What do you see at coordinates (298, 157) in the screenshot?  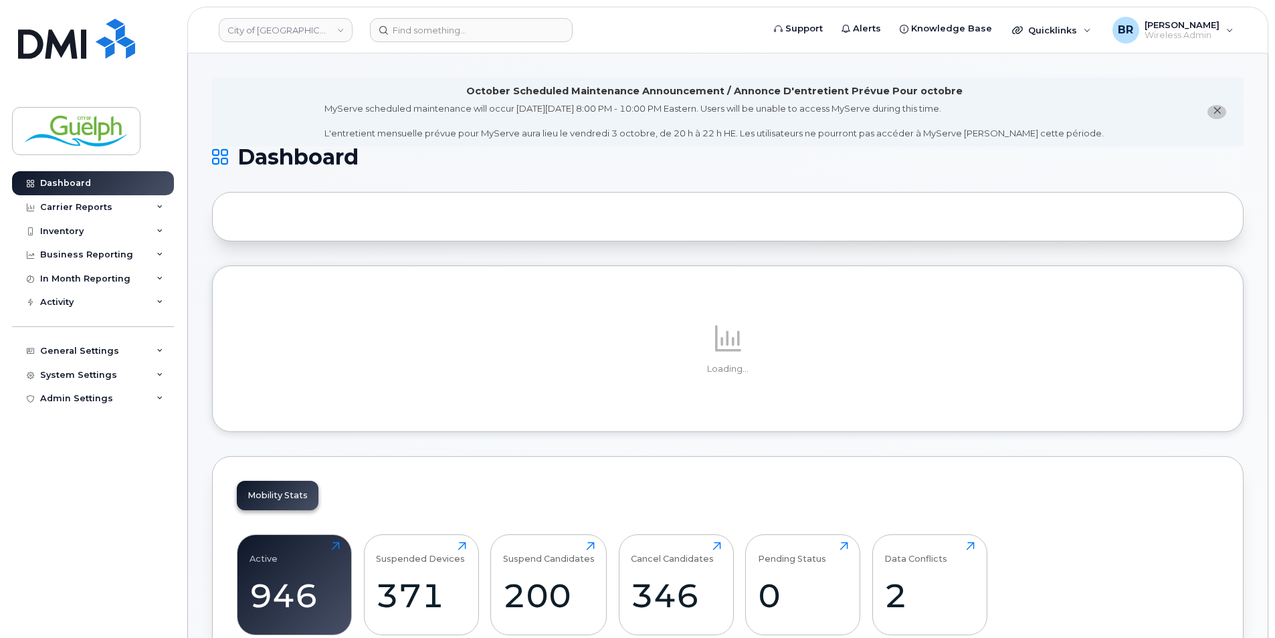 I see `span: Dashboard` at bounding box center [298, 157].